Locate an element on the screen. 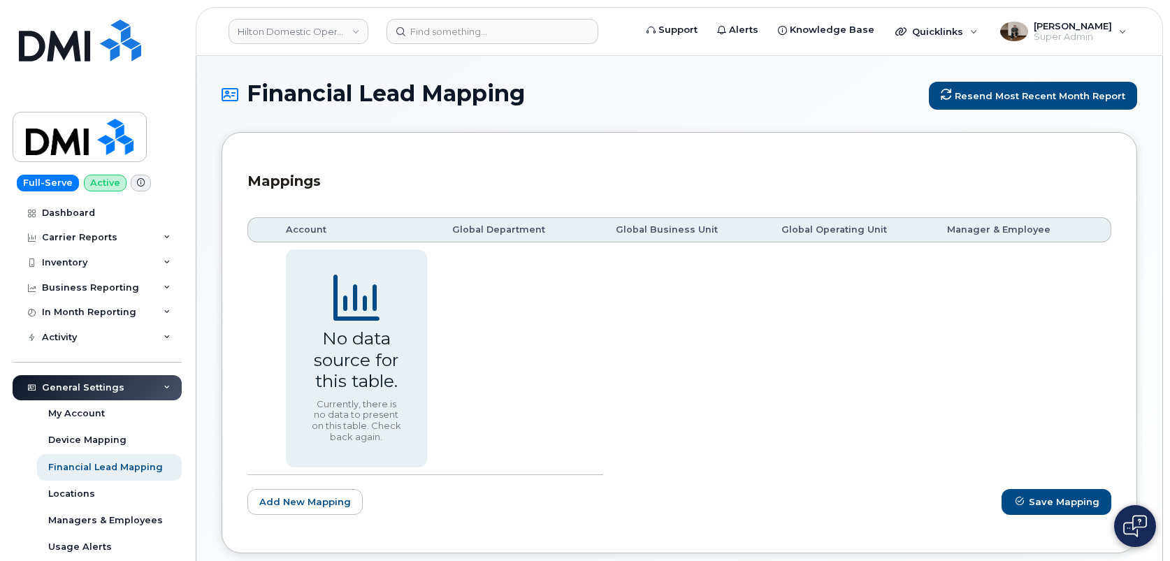 This screenshot has width=1170, height=561. th: Global Operating Unit is located at coordinates (851, 230).